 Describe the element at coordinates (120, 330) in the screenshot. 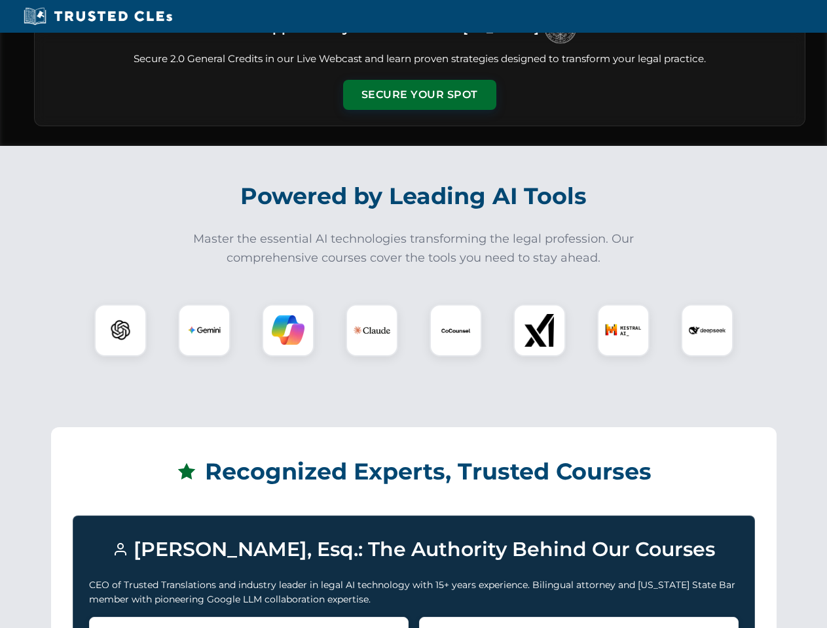

I see `div: ChatGPT` at that location.